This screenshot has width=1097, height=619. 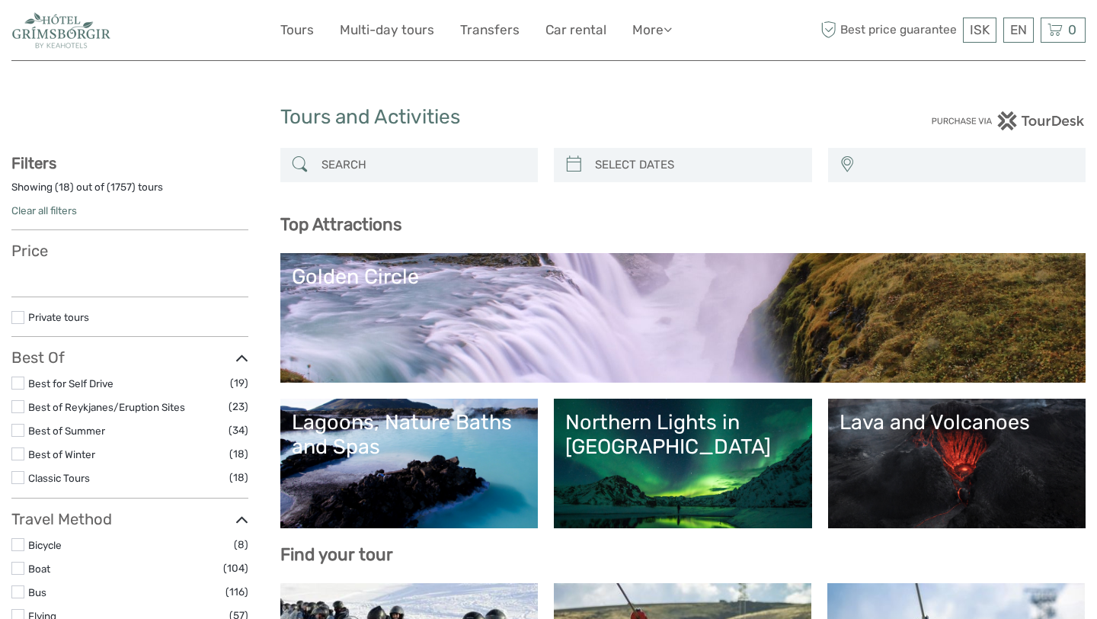 What do you see at coordinates (409, 434) in the screenshot?
I see `div: Lagoons, Nature Baths and Spas` at bounding box center [409, 434].